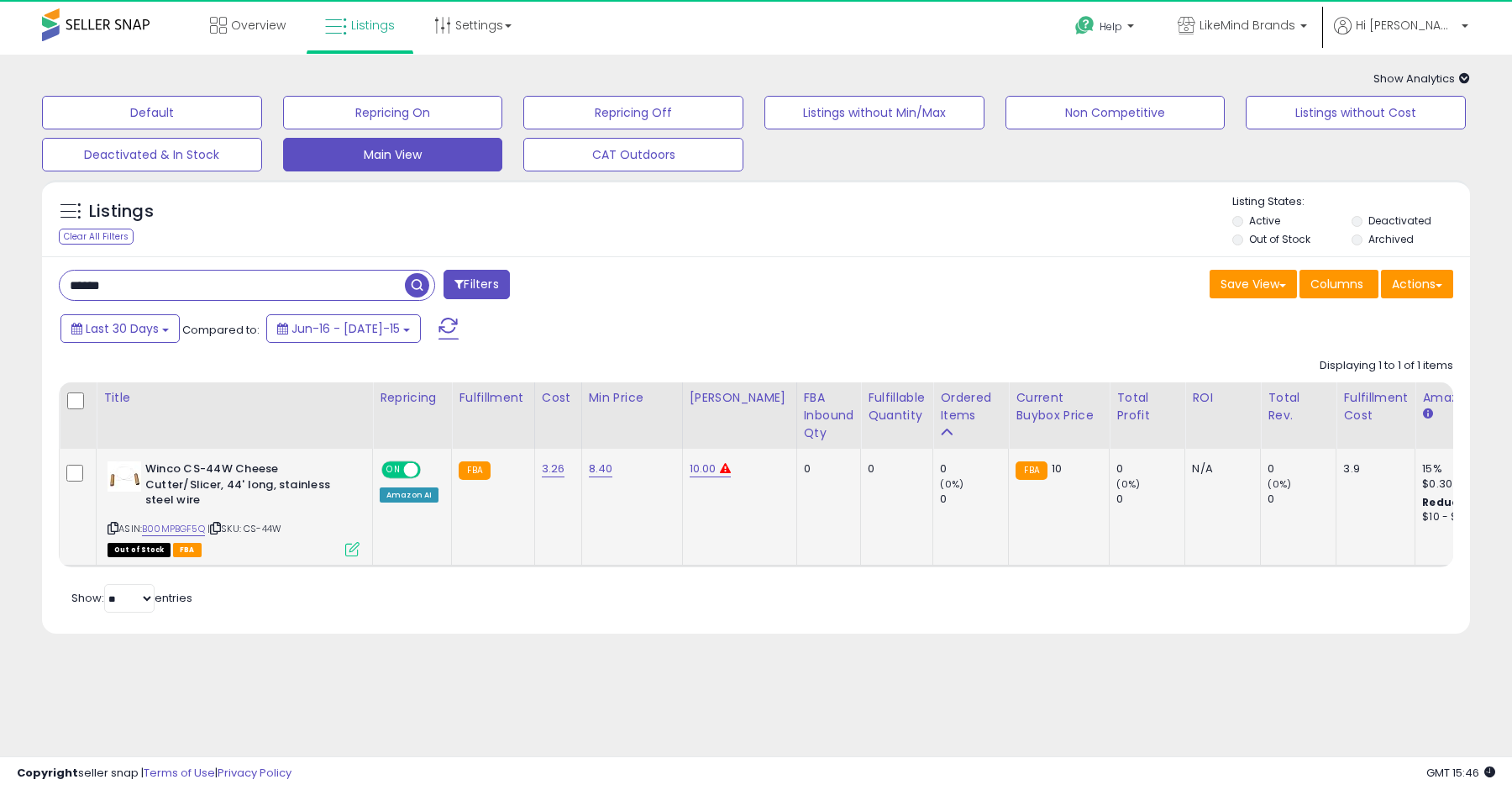  What do you see at coordinates (1085, 25) in the screenshot?
I see `i: Get Help` at bounding box center [1085, 25].